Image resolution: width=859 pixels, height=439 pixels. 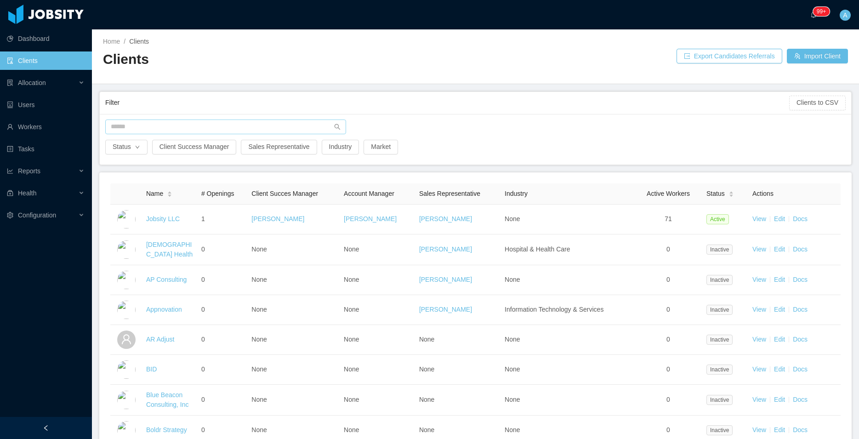 What do you see at coordinates (669, 219) in the screenshot?
I see `td: 71` at bounding box center [669, 219].